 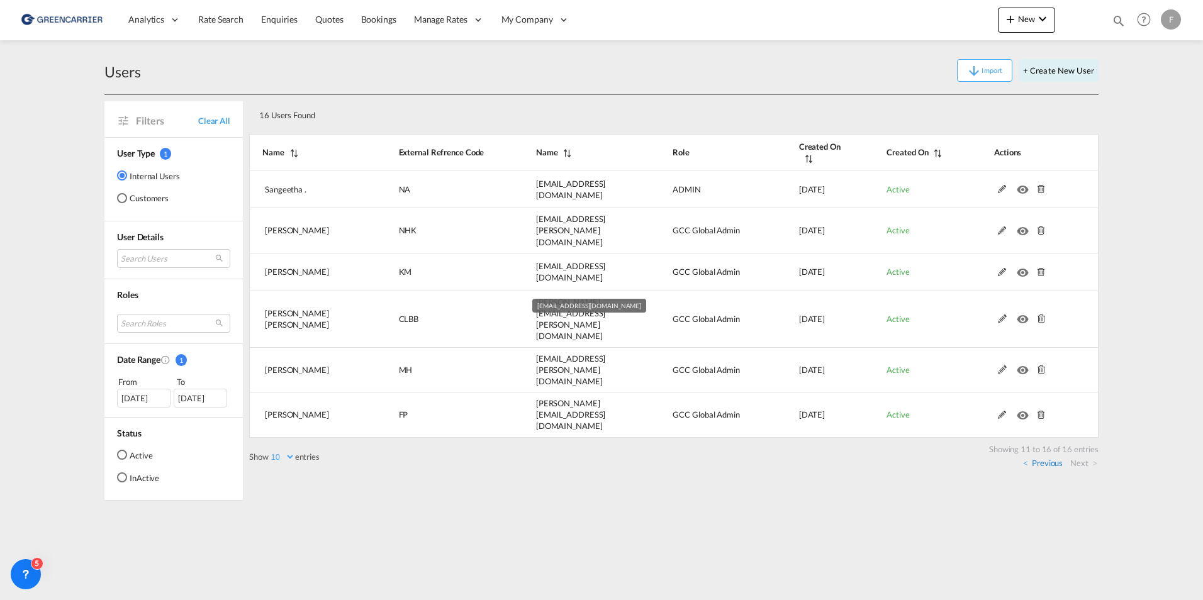 What do you see at coordinates (329, 19) in the screenshot?
I see `span: Quotes` at bounding box center [329, 19].